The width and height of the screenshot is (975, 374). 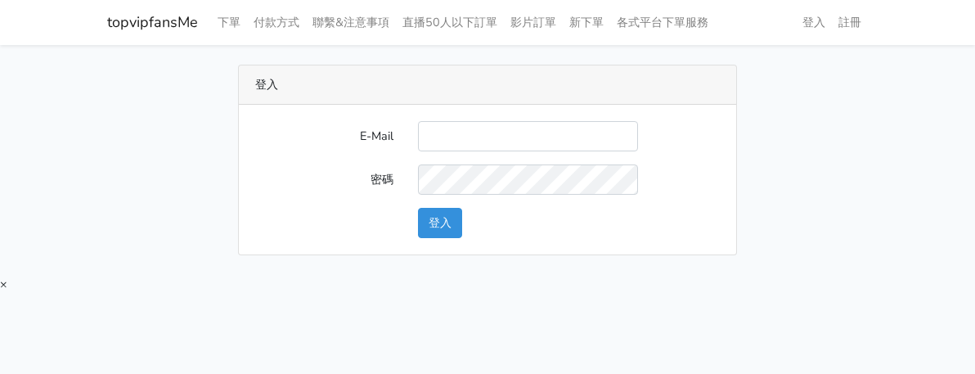 I want to click on label: 密碼, so click(x=324, y=179).